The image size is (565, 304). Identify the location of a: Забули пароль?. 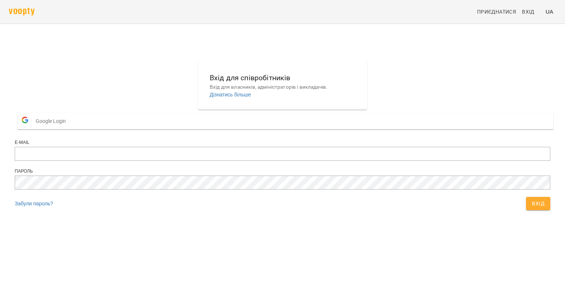
(34, 203).